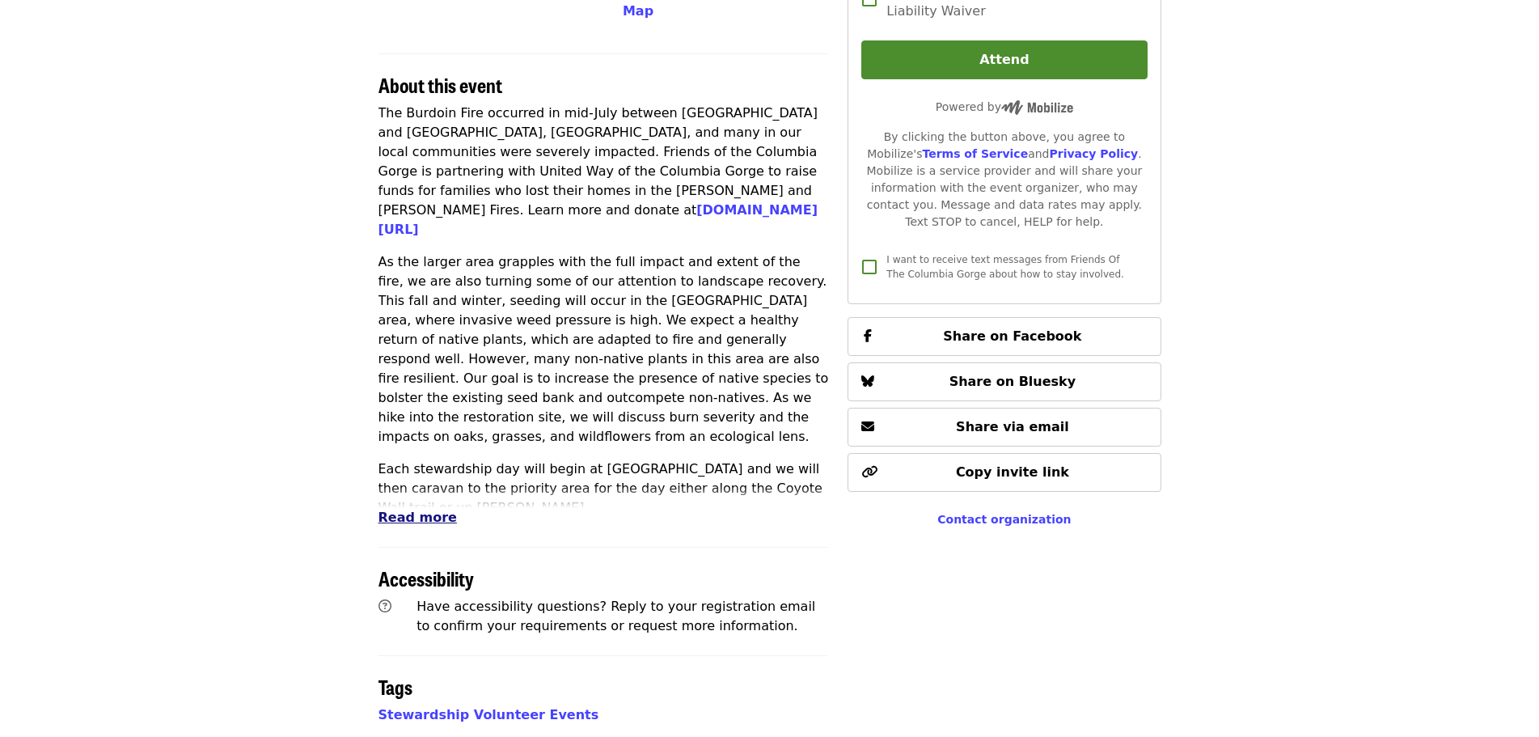  Describe the element at coordinates (1004, 107) in the screenshot. I see `span: Powered by` at that location.